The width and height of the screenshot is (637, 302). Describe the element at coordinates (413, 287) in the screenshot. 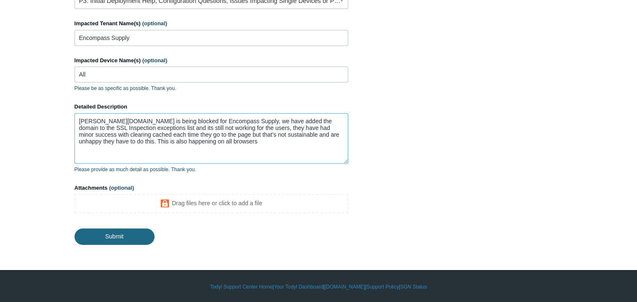

I see `a: SGN Status` at that location.